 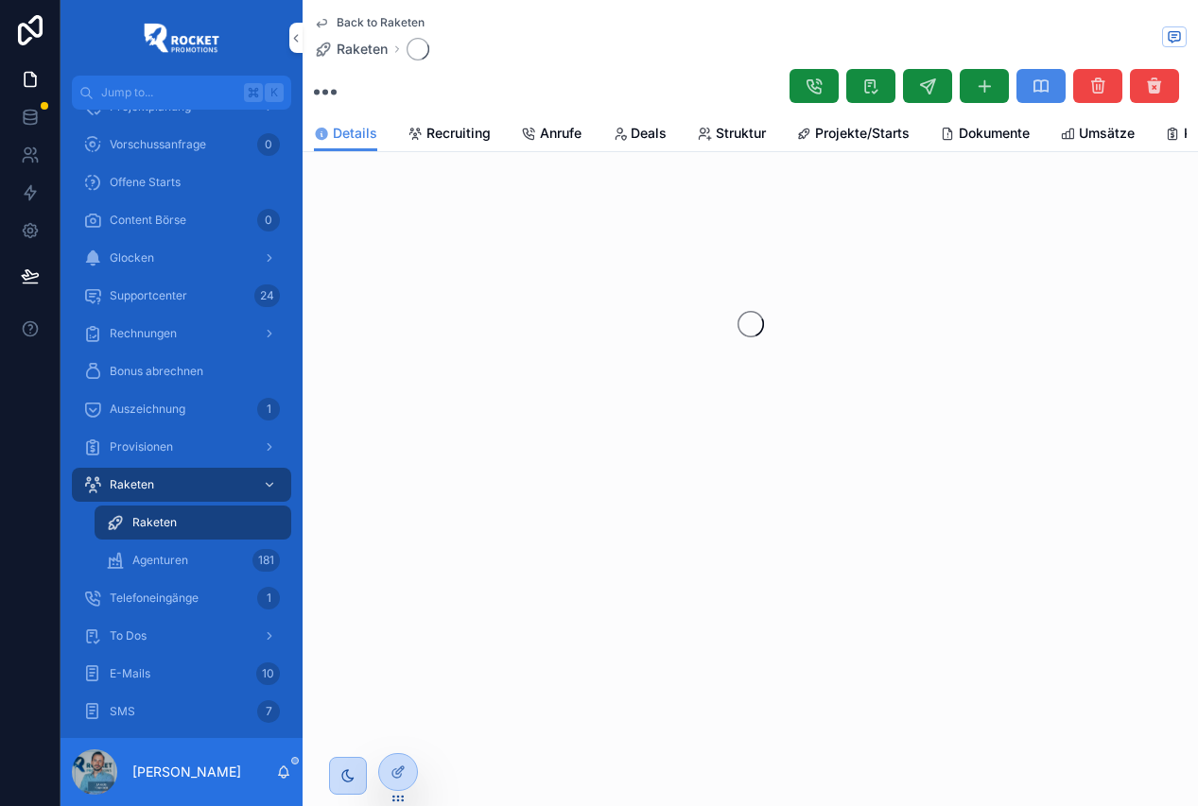 What do you see at coordinates (181, 258) in the screenshot?
I see `a: Glocken` at bounding box center [181, 258].